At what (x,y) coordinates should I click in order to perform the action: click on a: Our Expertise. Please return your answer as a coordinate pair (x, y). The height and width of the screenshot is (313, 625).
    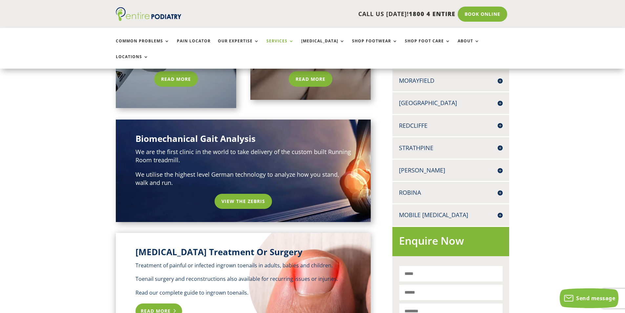
    Looking at the image, I should click on (239, 46).